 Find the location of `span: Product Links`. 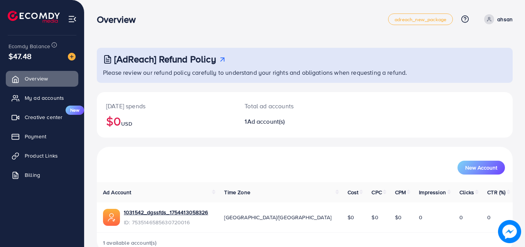

span: Product Links is located at coordinates (41, 156).